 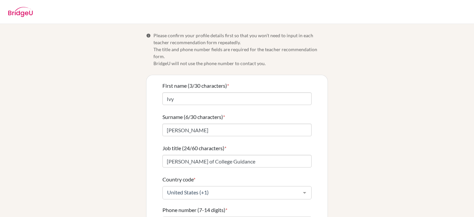 I want to click on label: First name (3/30 characters), so click(x=196, y=86).